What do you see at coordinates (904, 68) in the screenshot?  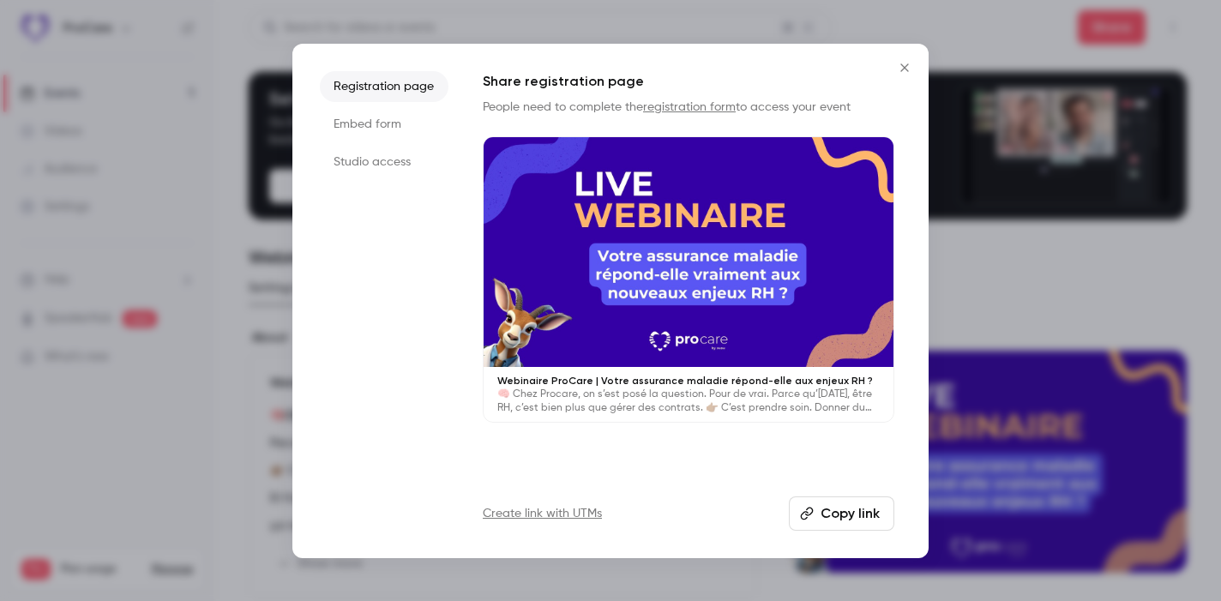 I see `button: Close` at bounding box center [904, 68].